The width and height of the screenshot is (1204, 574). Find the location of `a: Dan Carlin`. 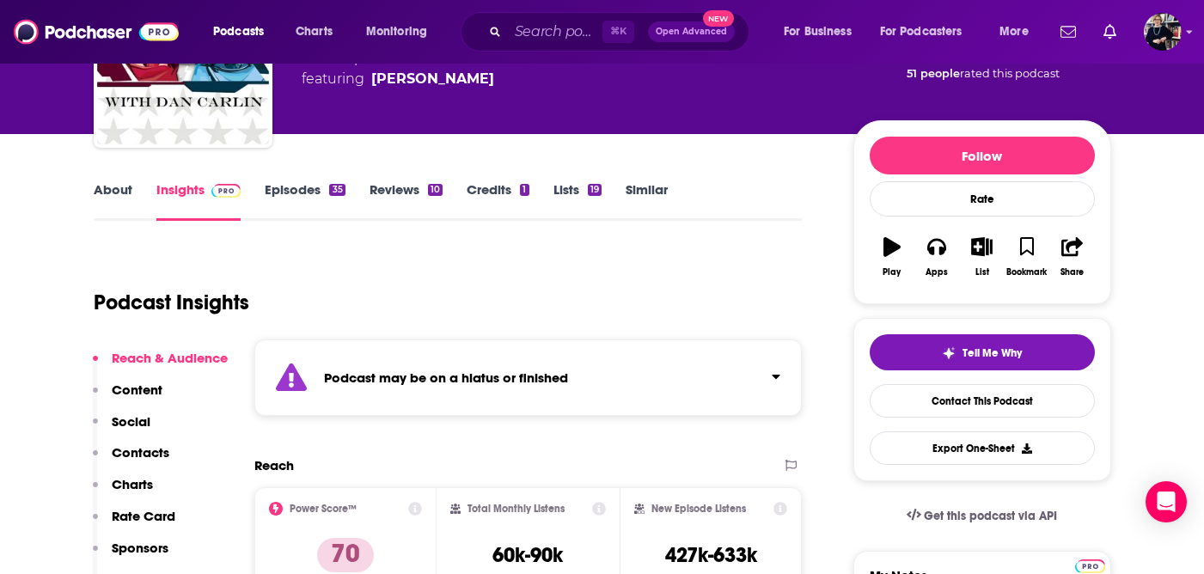

a: Dan Carlin is located at coordinates (432, 79).